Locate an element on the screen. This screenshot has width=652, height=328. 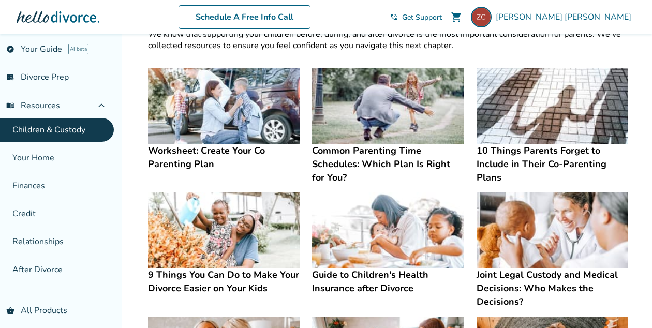
img: zcohen89@gmail.com is located at coordinates (482, 17).